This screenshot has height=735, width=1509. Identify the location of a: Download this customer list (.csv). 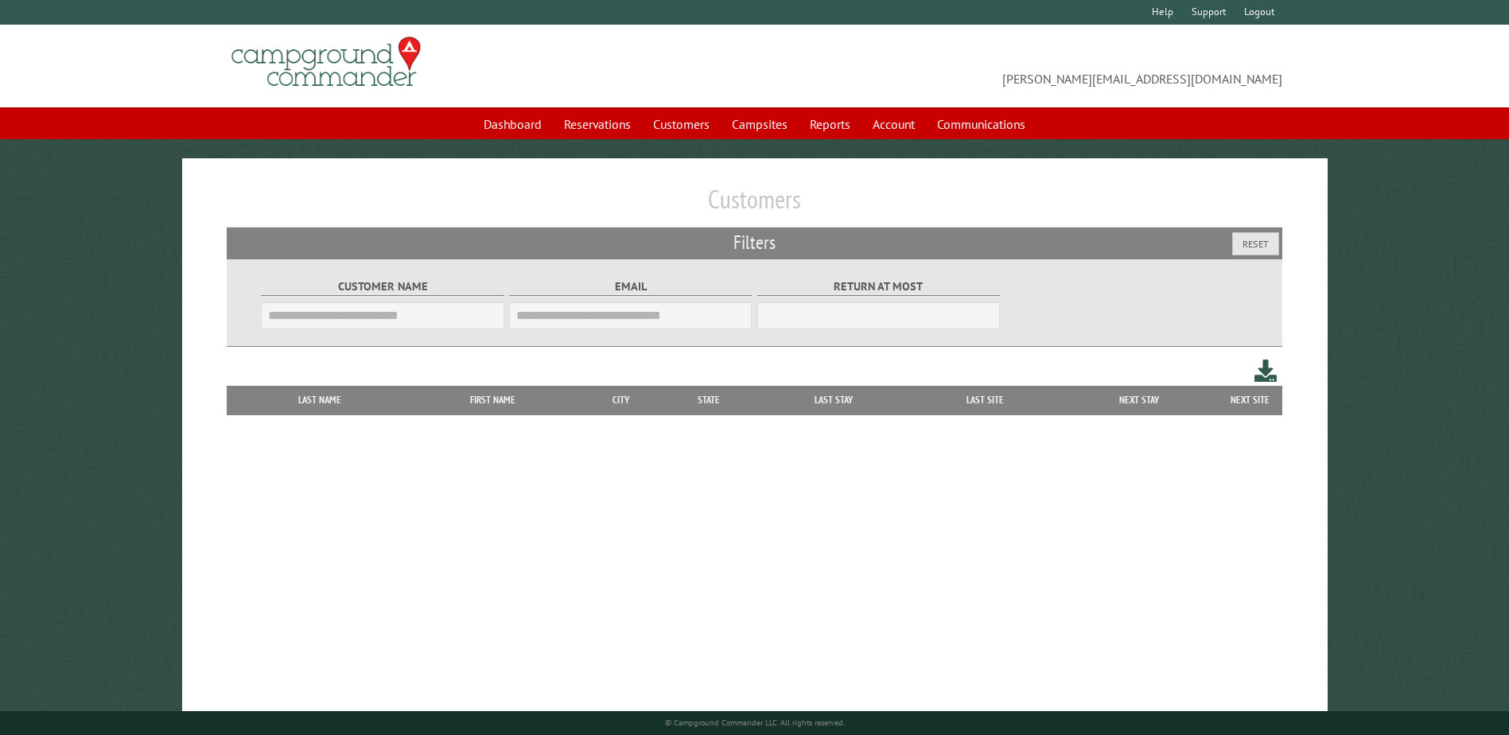
(1266, 371).